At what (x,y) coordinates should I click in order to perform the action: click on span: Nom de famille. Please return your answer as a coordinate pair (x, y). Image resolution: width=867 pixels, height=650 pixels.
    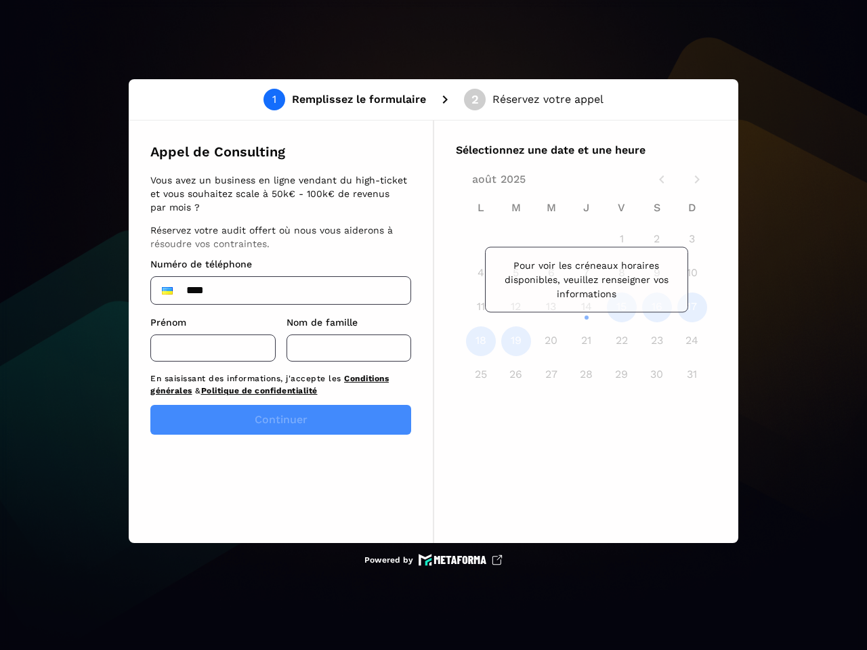
    Looking at the image, I should click on (322, 322).